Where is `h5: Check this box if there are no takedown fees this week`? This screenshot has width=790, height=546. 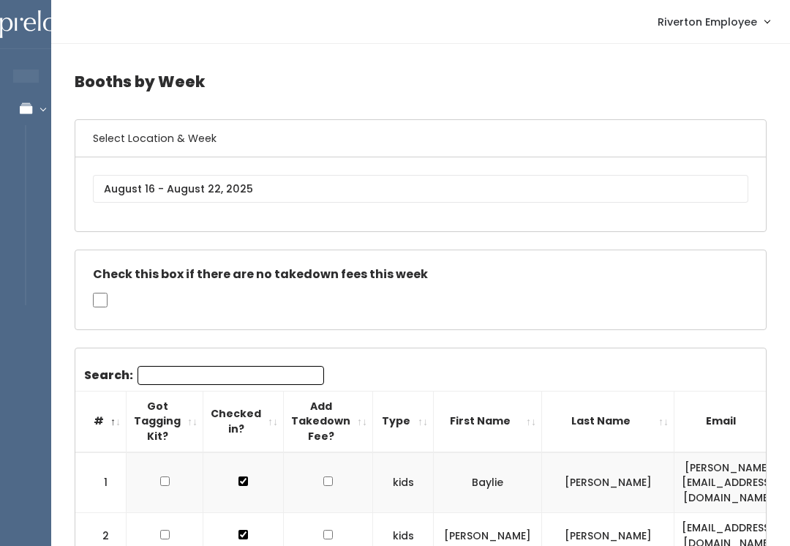 h5: Check this box if there are no takedown fees this week is located at coordinates (420, 274).